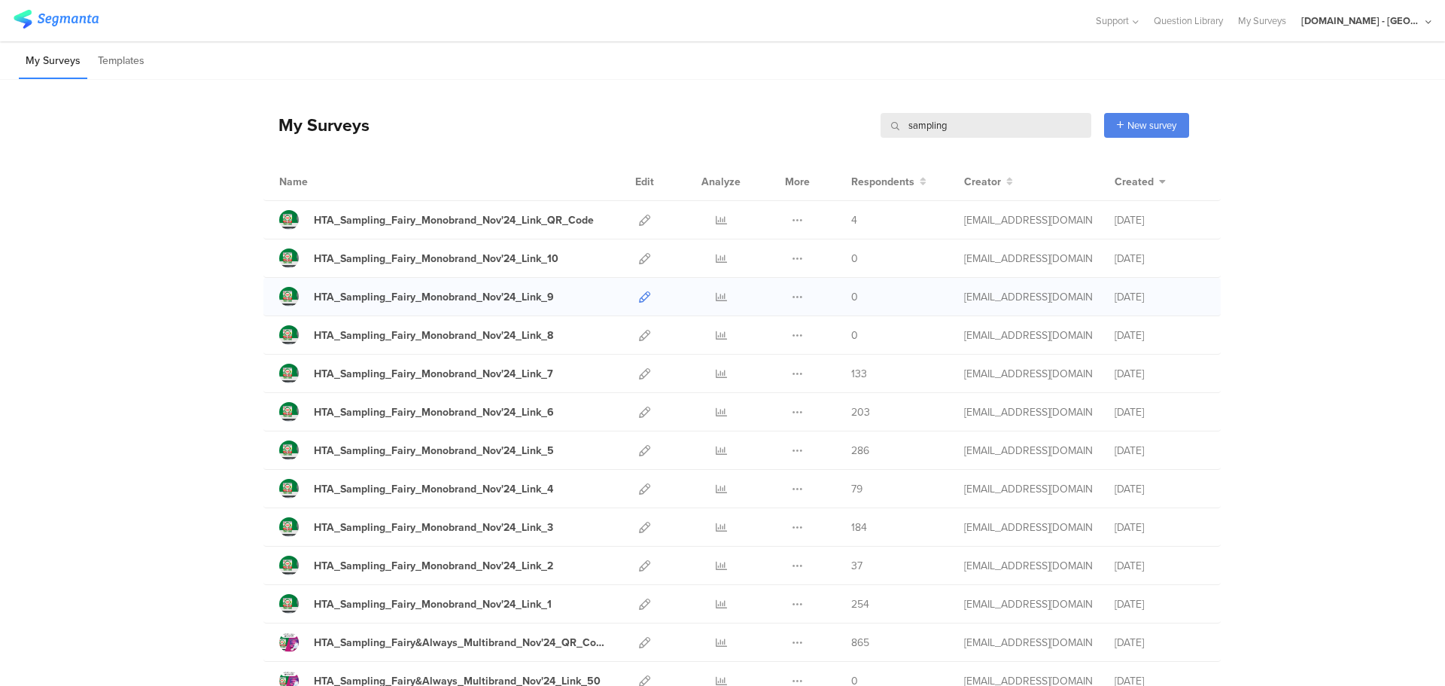 The image size is (1445, 686). I want to click on span: 133, so click(859, 373).